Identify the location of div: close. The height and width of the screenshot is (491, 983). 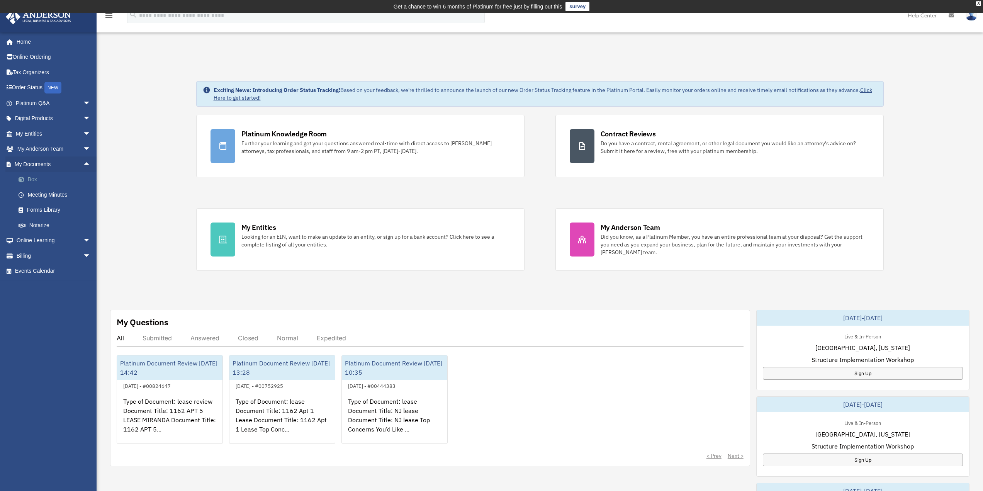
(978, 3).